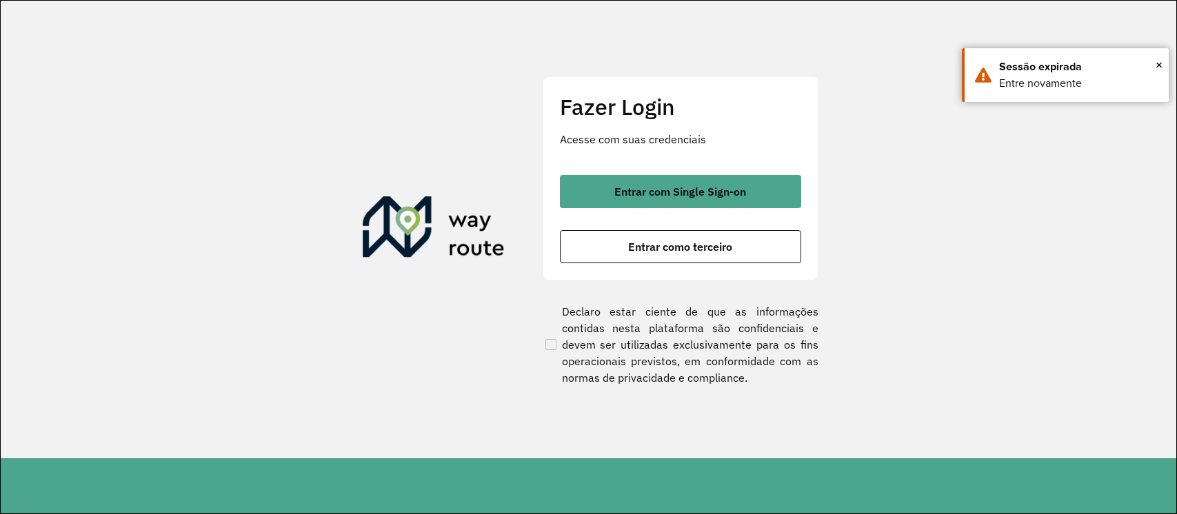 This screenshot has height=514, width=1177. Describe the element at coordinates (1078, 83) in the screenshot. I see `div: Entre novamente` at that location.